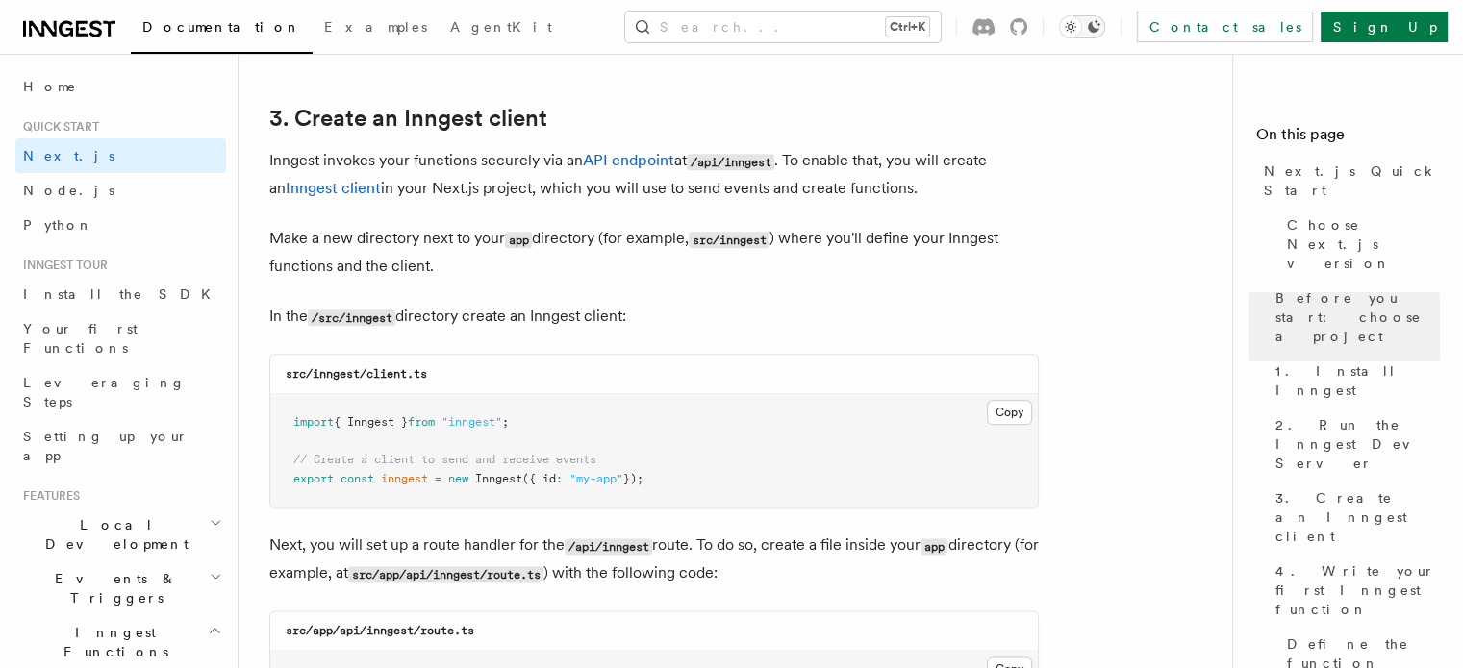 The image size is (1463, 668). What do you see at coordinates (50, 87) in the screenshot?
I see `span: Home` at bounding box center [50, 87].